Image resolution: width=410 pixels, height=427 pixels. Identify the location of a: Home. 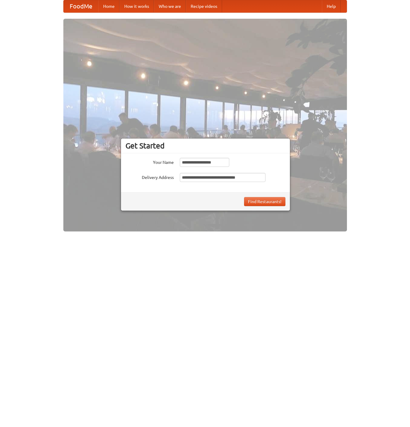
(109, 6).